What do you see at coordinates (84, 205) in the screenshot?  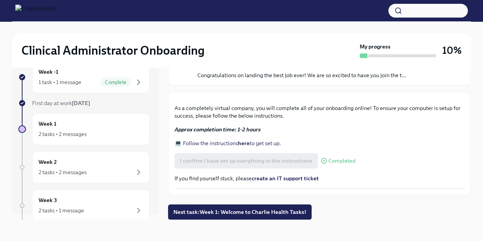 I see `a: Week 32 tasks • 1 message` at bounding box center [84, 205].